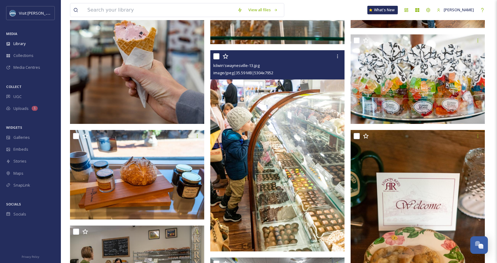  What do you see at coordinates (14, 86) in the screenshot?
I see `span: COLLECT` at bounding box center [14, 86].